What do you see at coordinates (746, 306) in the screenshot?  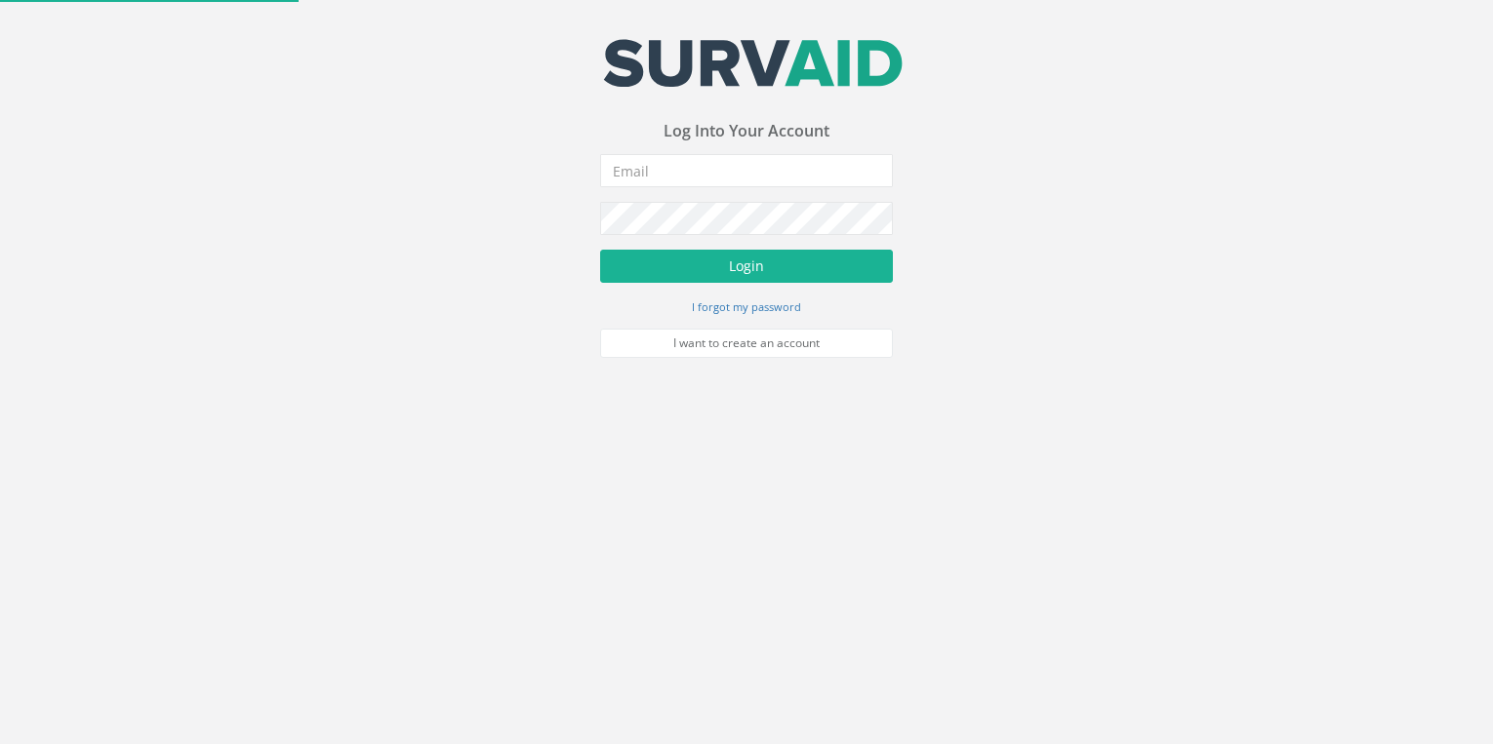 I see `small: I forgot my password` at bounding box center [746, 306].